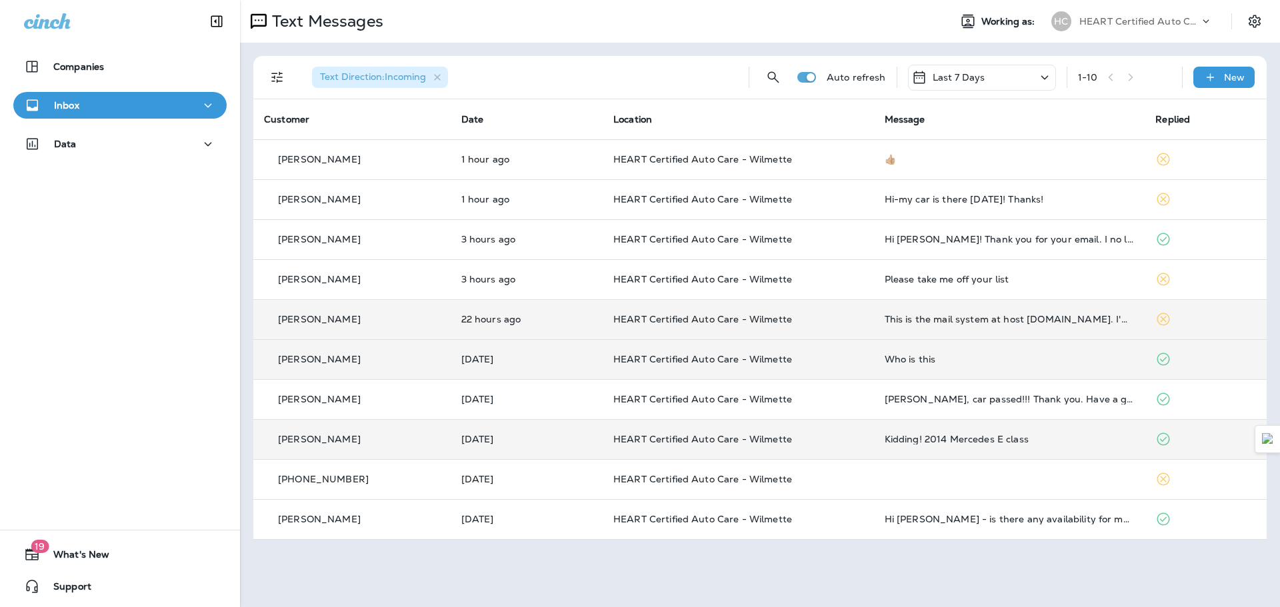 Image resolution: width=1280 pixels, height=607 pixels. What do you see at coordinates (120, 105) in the screenshot?
I see `button: Inbox` at bounding box center [120, 105].